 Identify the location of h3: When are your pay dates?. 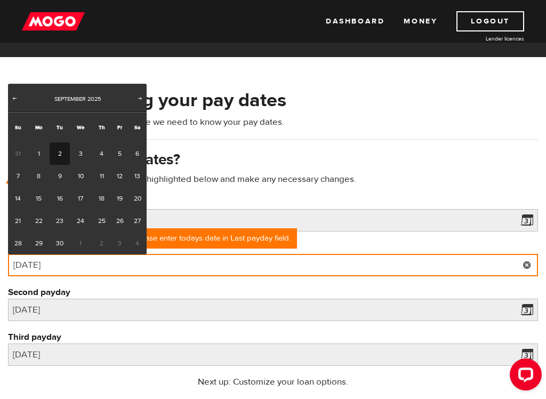
(273, 160).